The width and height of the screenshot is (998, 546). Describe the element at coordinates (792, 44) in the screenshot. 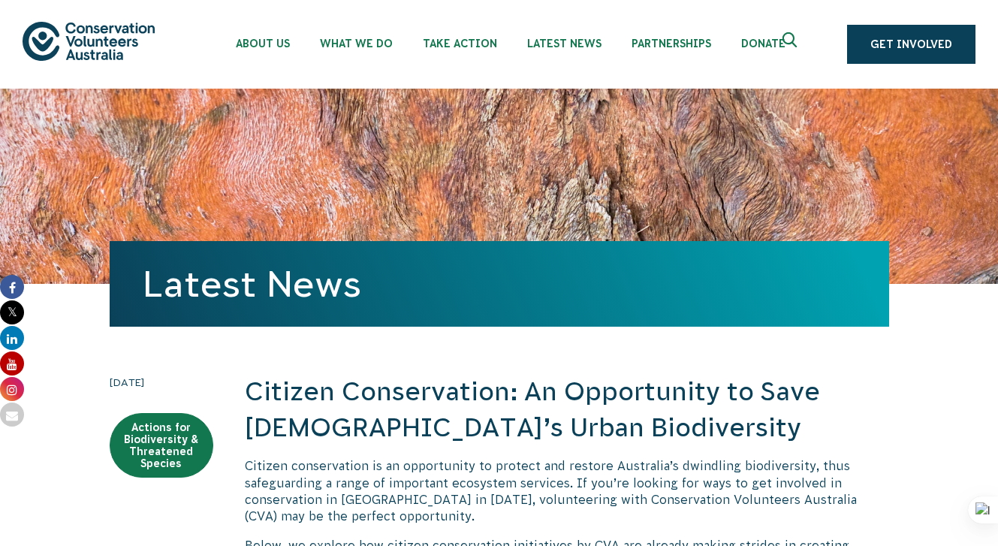

I see `button: Expand search box Close search box` at that location.